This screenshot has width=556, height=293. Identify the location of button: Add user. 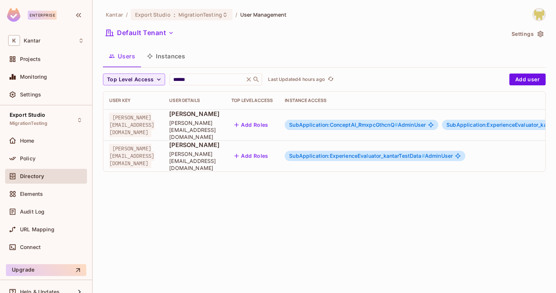
(527, 80).